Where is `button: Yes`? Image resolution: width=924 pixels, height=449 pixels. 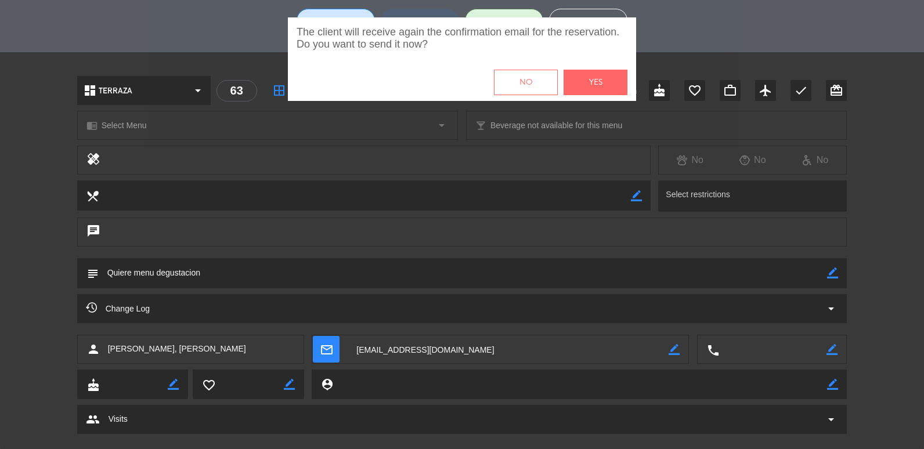
button: Yes is located at coordinates (596, 82).